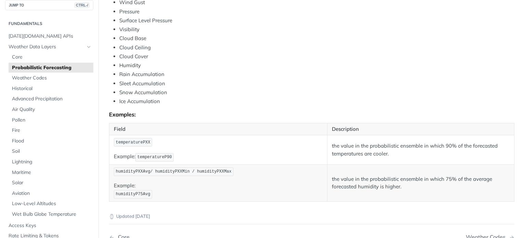  What do you see at coordinates (317, 38) in the screenshot?
I see `li: Cloud Base` at bounding box center [317, 38].